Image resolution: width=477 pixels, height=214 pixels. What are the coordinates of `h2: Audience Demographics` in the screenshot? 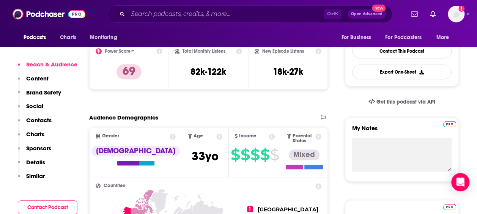 It's located at (124, 117).